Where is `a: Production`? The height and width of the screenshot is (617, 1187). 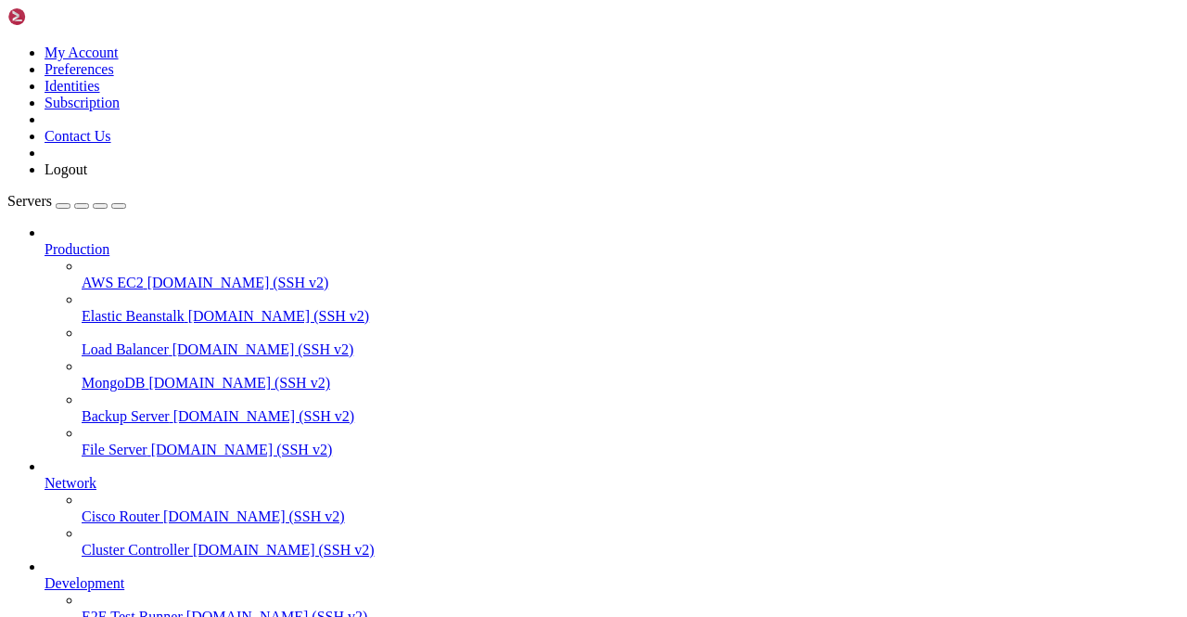 a: Production is located at coordinates (612, 249).